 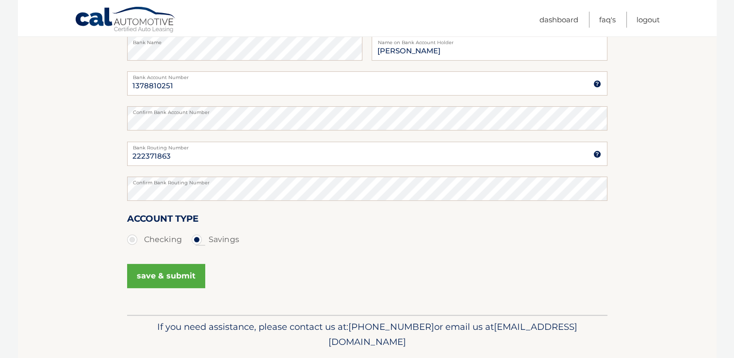 I want to click on p: If you need assistance, please contact us at: or email us at, so click(x=367, y=335).